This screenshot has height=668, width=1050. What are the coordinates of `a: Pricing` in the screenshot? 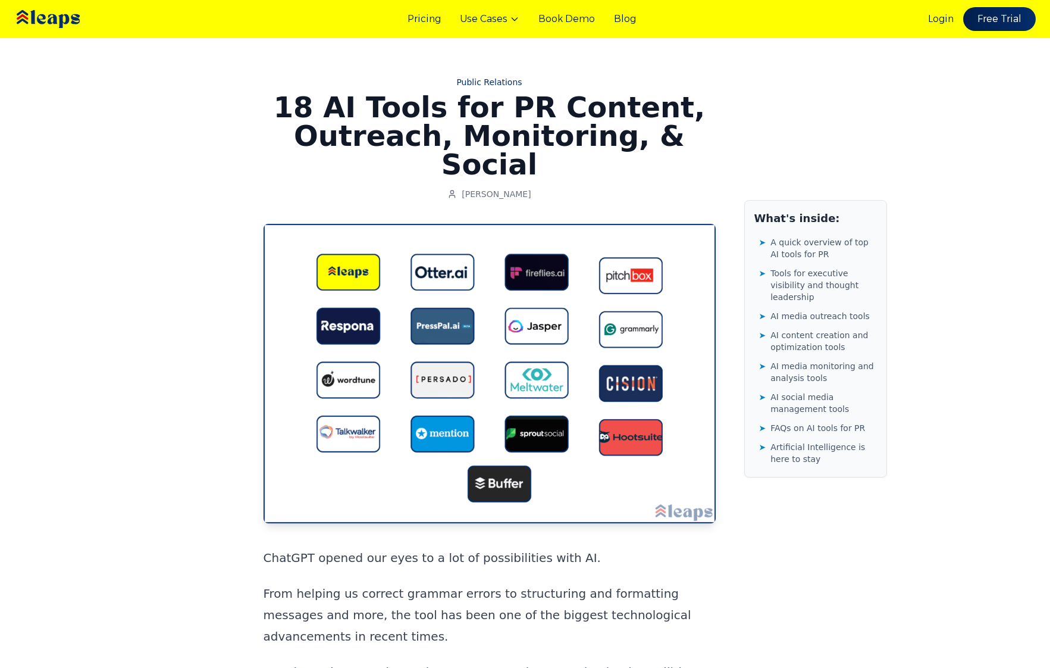 It's located at (424, 19).